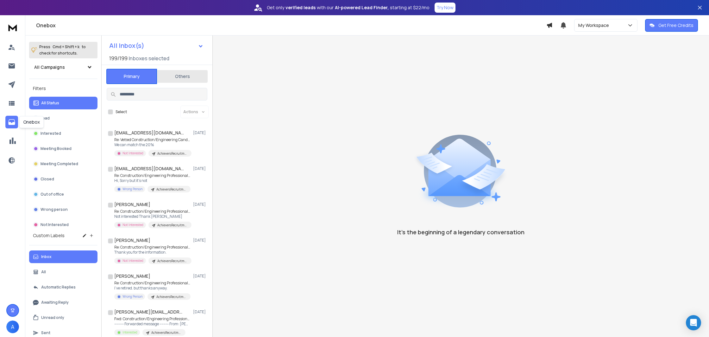  I want to click on p: Hi, Sorry but it’s not, so click(152, 180).